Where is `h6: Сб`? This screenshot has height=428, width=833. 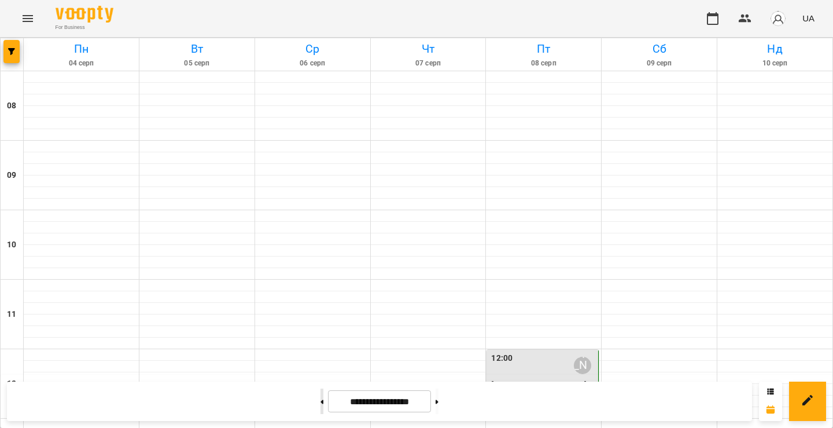 h6: Сб is located at coordinates (659, 49).